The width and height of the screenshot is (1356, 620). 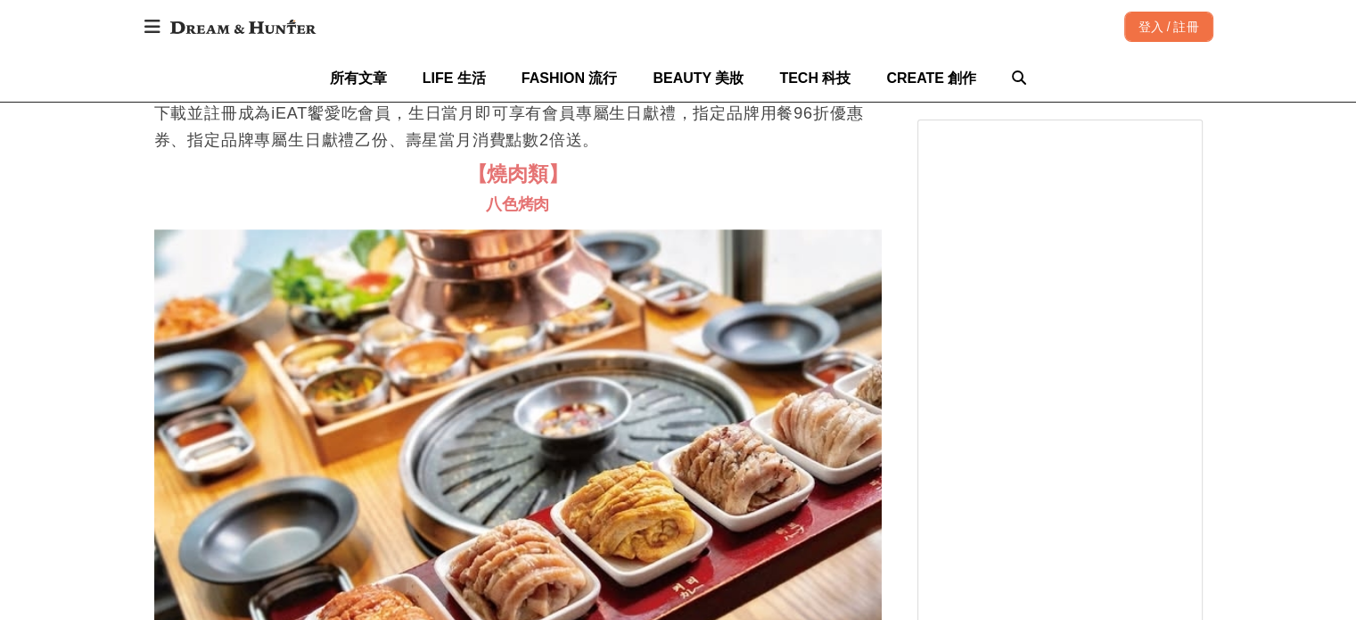 What do you see at coordinates (698, 78) in the screenshot?
I see `span: BEAUTY 美妝` at bounding box center [698, 78].